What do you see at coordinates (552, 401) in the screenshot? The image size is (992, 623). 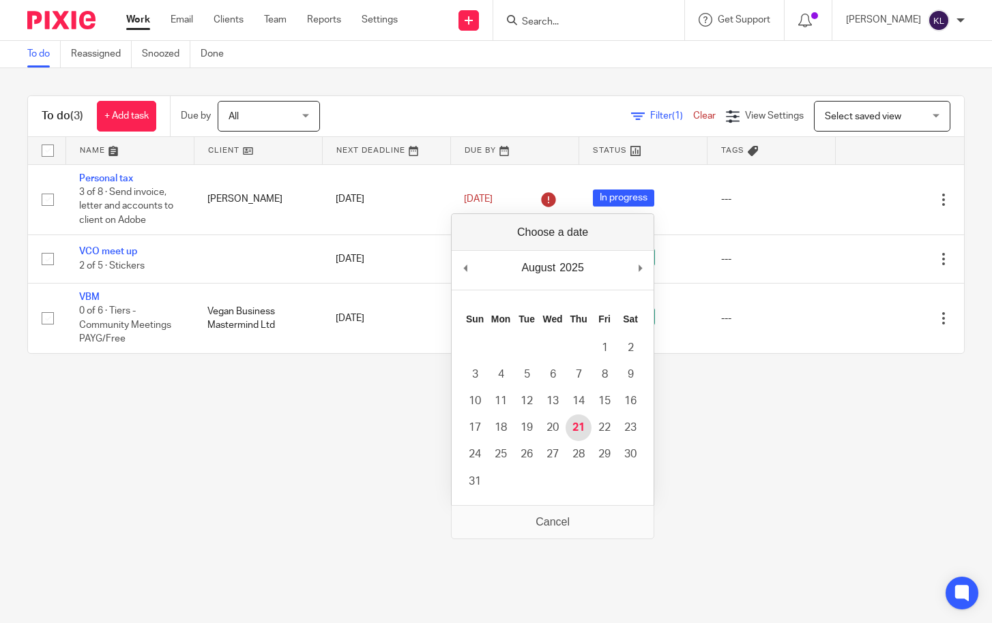 I see `button: 13` at bounding box center [552, 401].